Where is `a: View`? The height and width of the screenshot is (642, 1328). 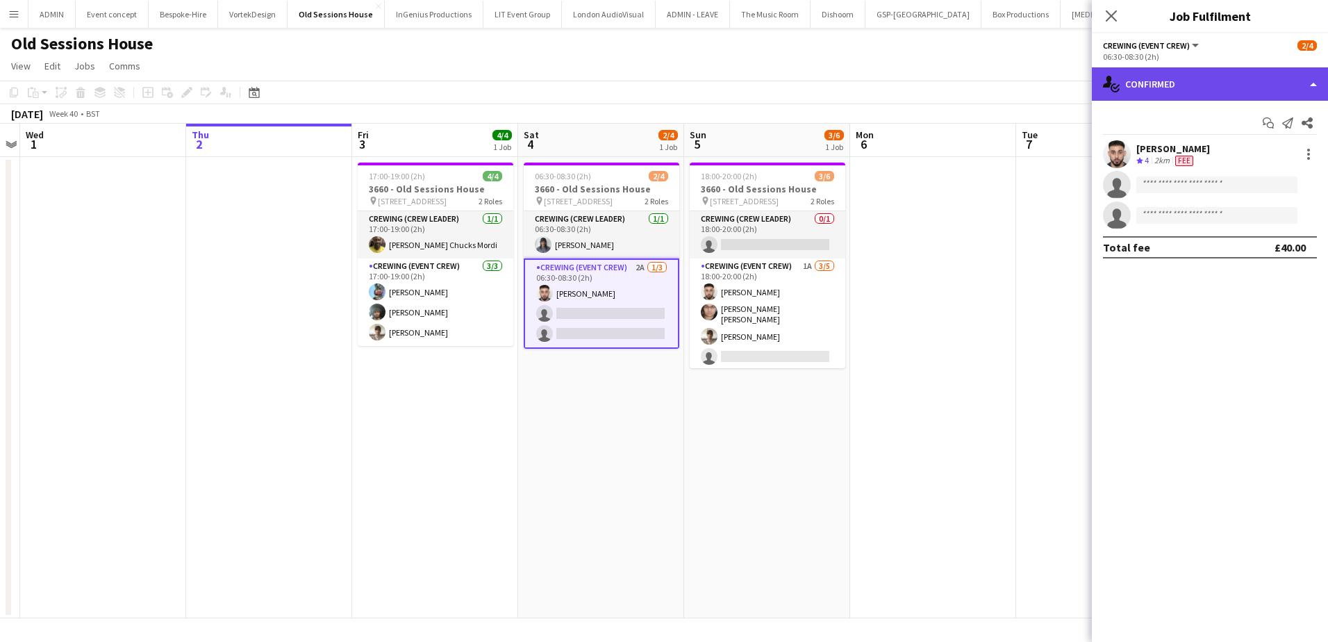 a: View is located at coordinates (21, 66).